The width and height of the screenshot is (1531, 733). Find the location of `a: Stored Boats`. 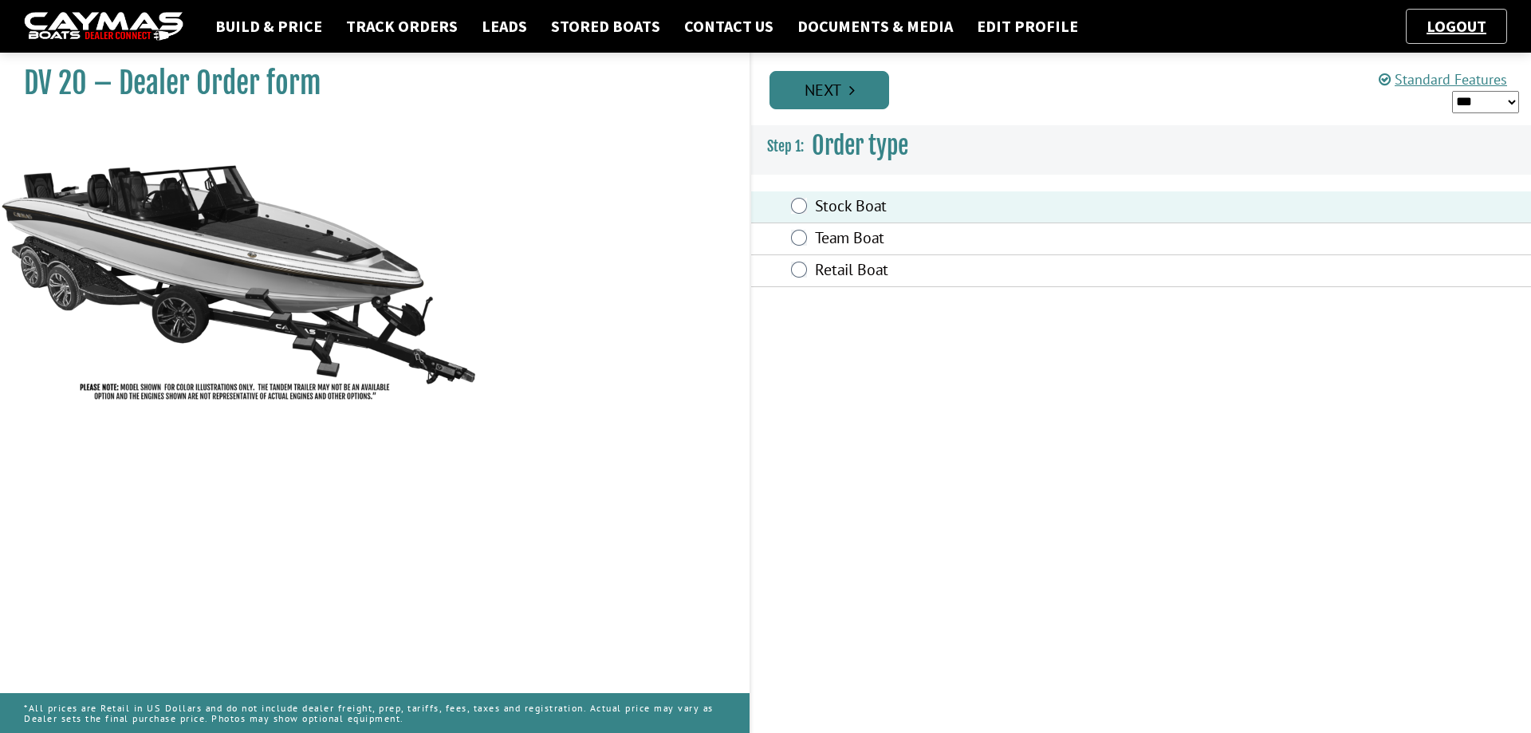

a: Stored Boats is located at coordinates (605, 26).